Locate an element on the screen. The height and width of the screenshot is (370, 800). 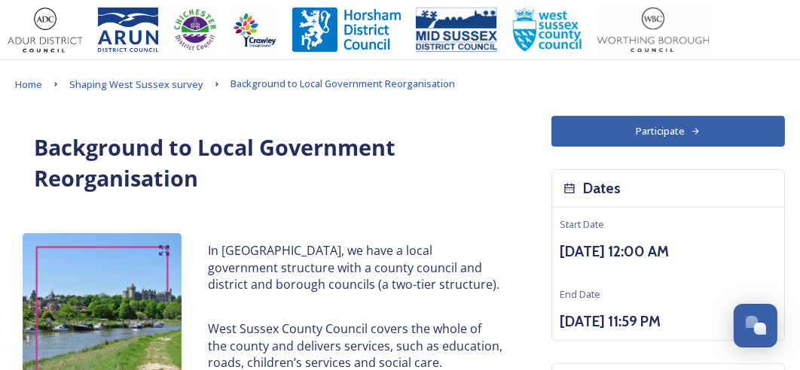
img: WSCCPos-Spot-25mm.jpg is located at coordinates (547, 30).